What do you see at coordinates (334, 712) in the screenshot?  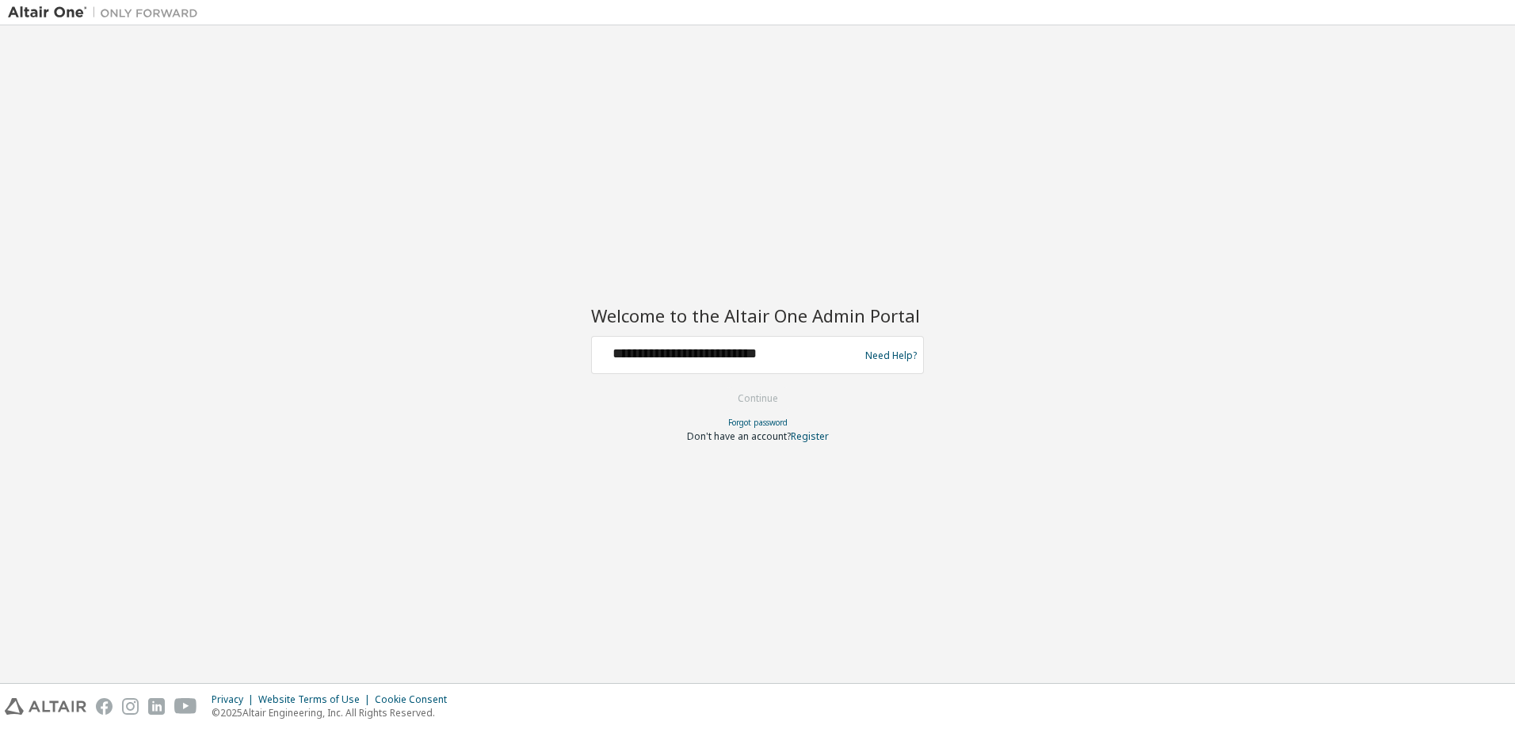 I see `p: © 2025 Altair Engineering, Inc. All Rights Reserved.` at bounding box center [334, 712].